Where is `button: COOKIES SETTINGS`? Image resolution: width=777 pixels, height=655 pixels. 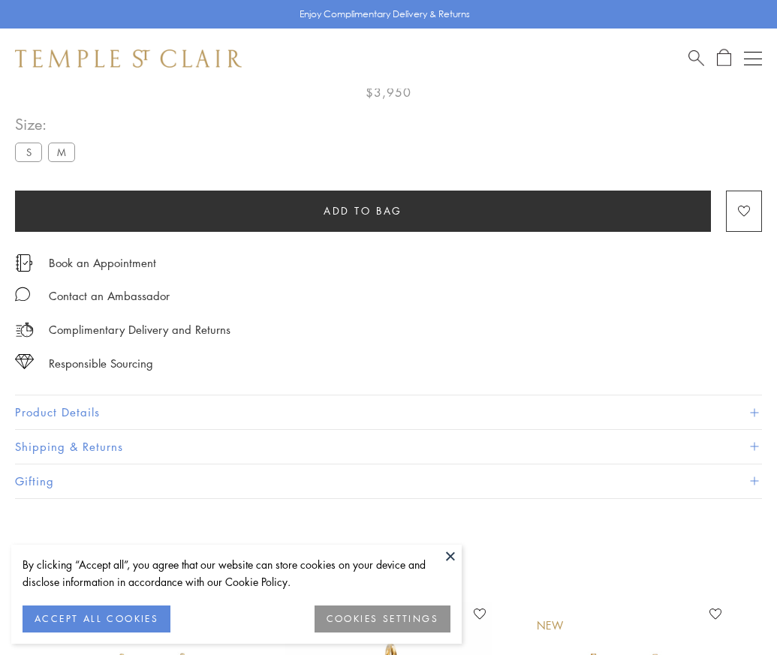 button: COOKIES SETTINGS is located at coordinates (382, 619).